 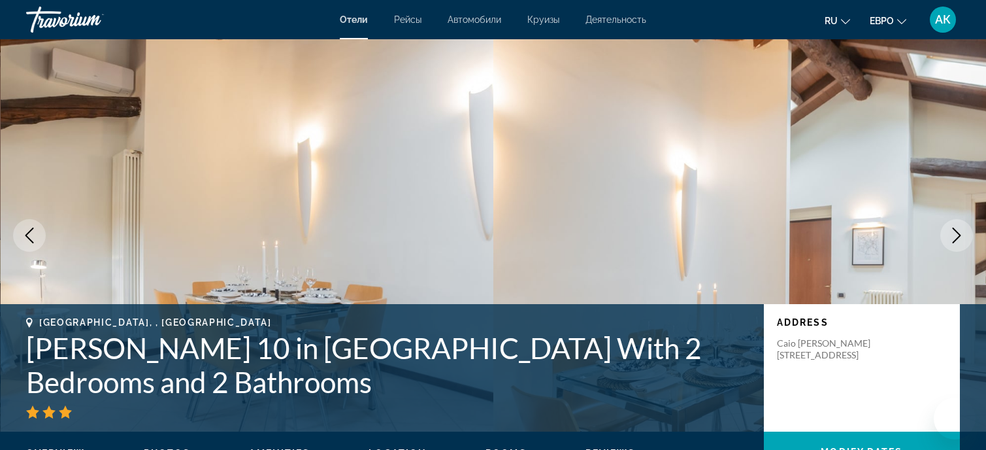 I want to click on button: Меню пользователя, so click(x=943, y=20).